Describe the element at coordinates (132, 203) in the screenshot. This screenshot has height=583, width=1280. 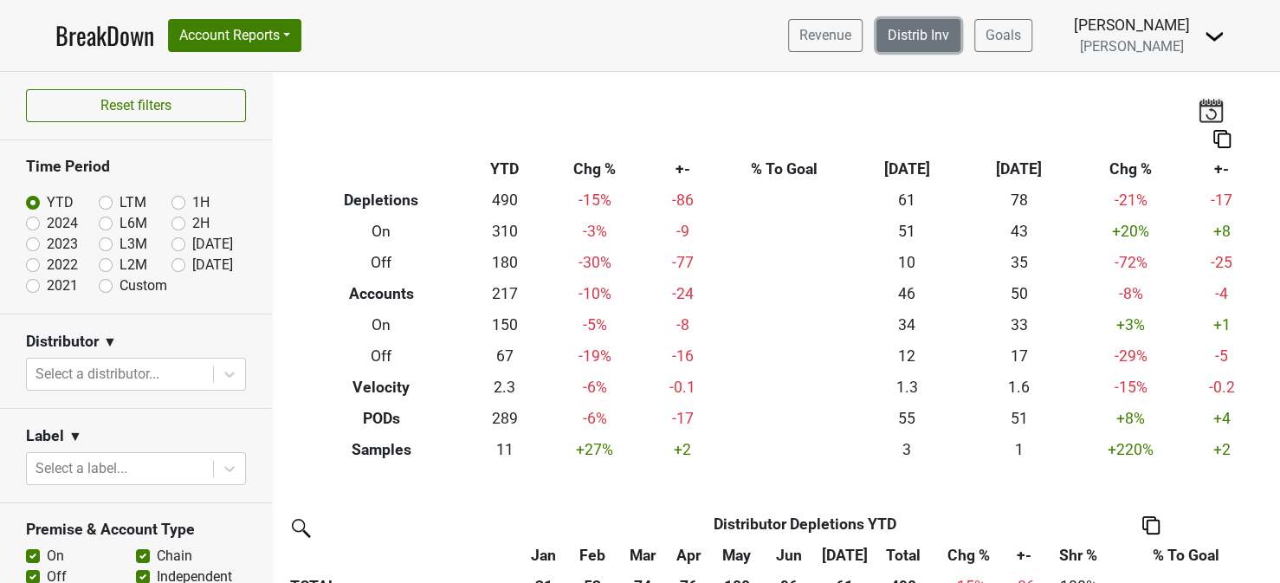
I see `label: LTM` at that location.